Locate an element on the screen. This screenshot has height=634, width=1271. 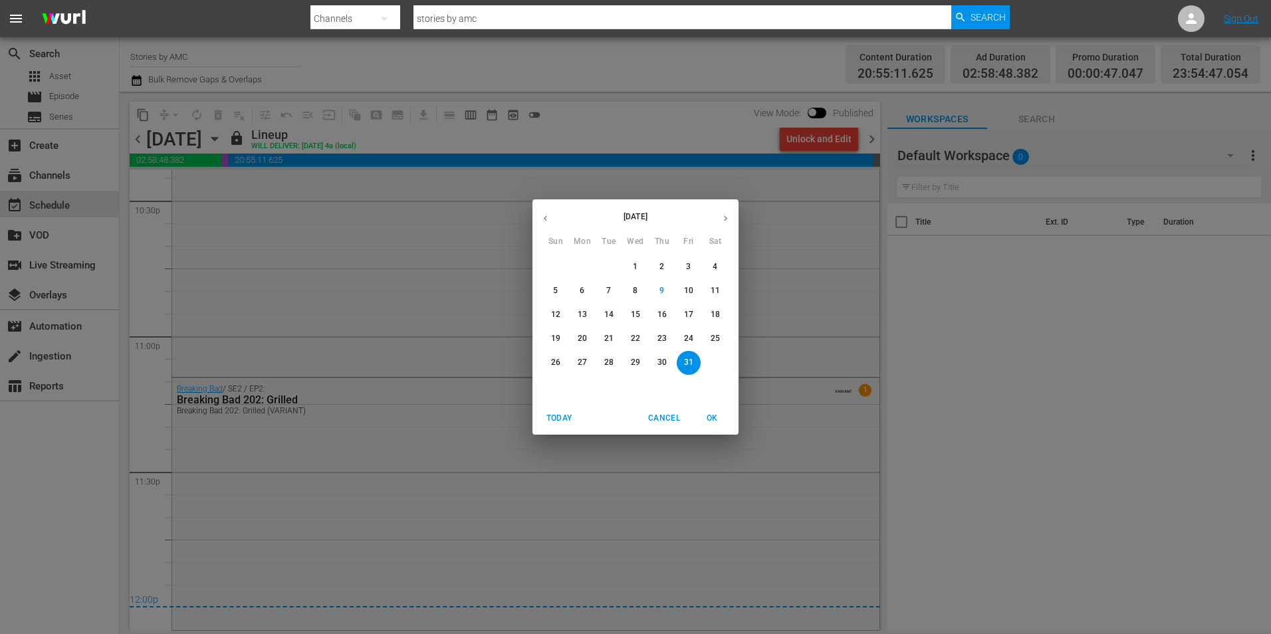
p: 22 is located at coordinates (636, 338).